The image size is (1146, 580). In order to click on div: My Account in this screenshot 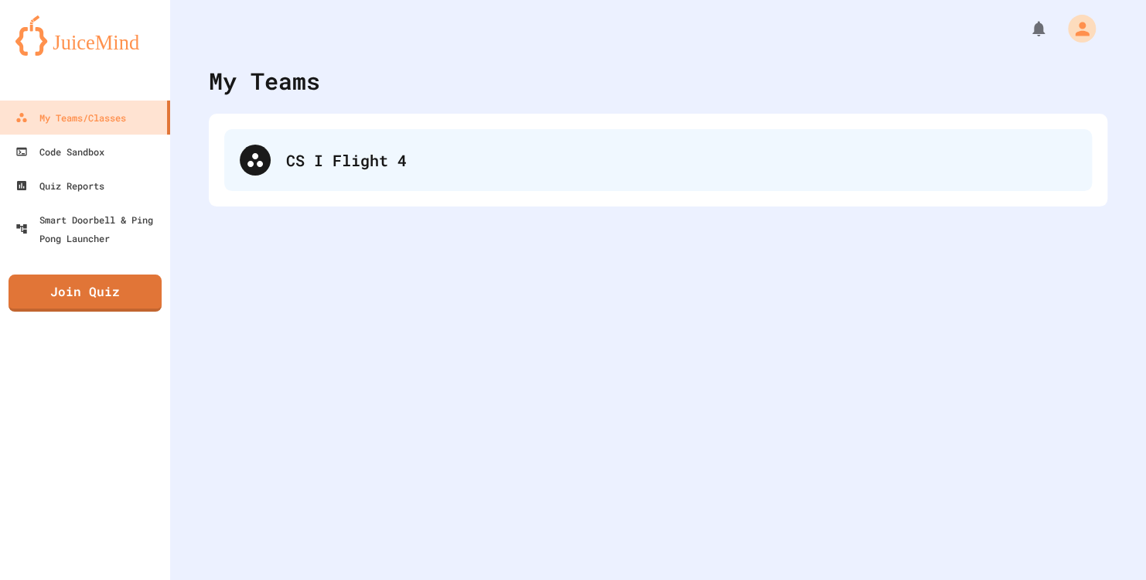, I will do `click(1076, 29)`.